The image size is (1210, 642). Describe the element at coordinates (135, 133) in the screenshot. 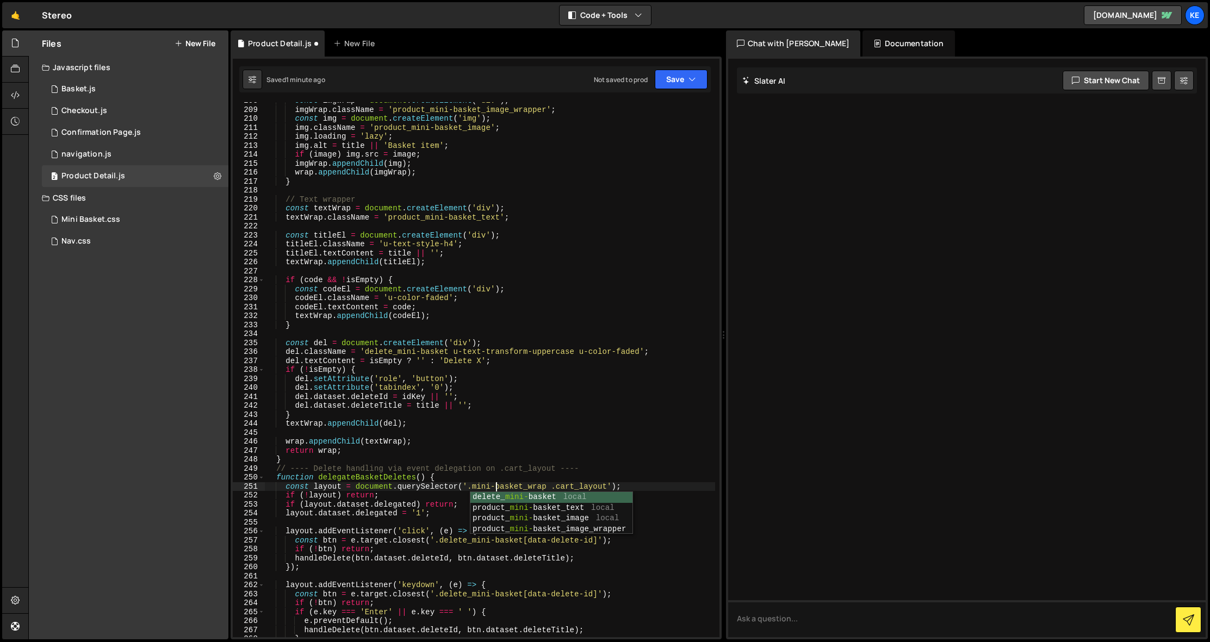

I see `div: 8215/45082.js` at that location.